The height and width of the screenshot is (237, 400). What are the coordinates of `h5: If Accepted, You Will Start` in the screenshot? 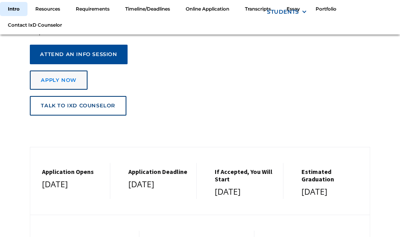 It's located at (244, 176).